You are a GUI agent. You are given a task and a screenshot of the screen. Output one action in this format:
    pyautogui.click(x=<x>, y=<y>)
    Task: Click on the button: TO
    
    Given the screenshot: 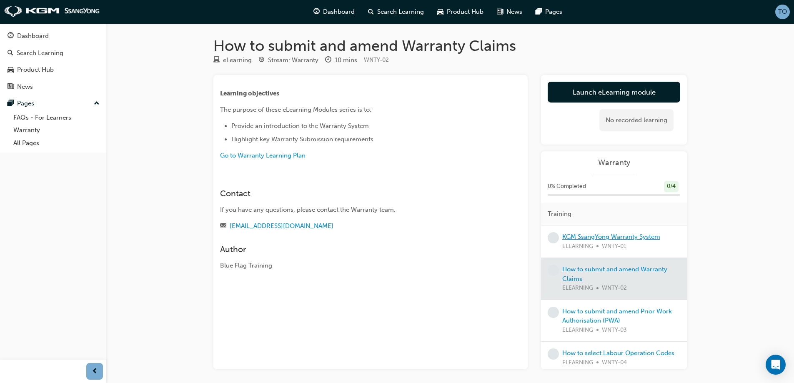 What is the action you would take?
    pyautogui.click(x=782, y=12)
    